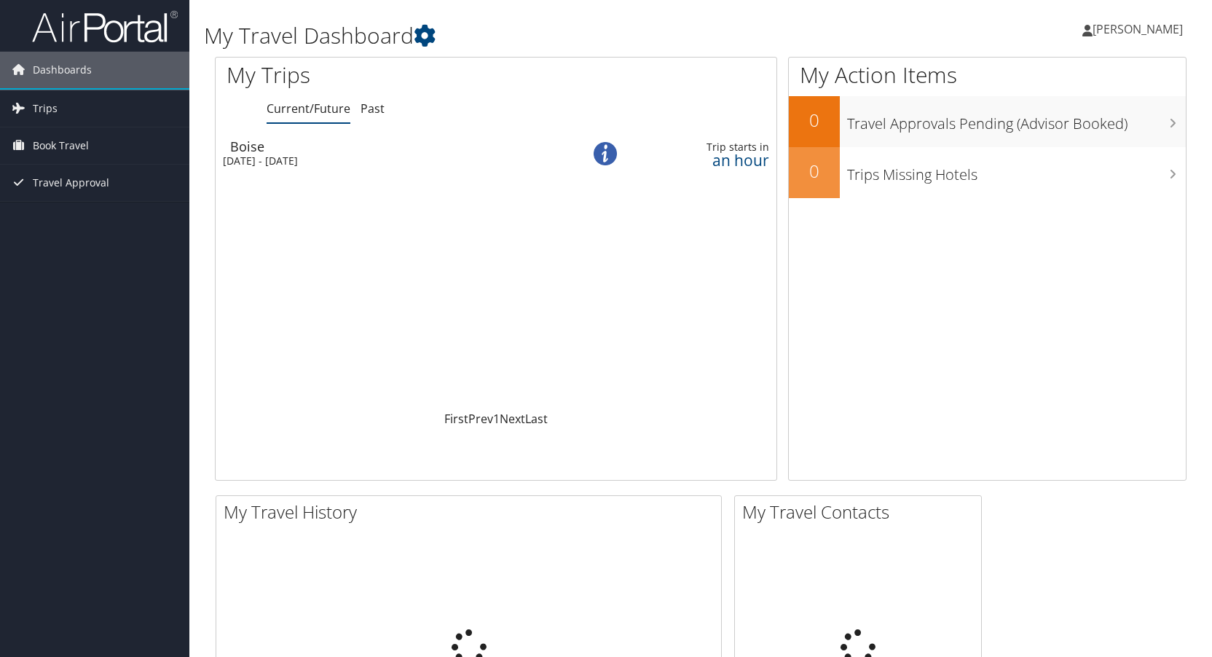  What do you see at coordinates (472, 512) in the screenshot?
I see `h2: My Travel History` at bounding box center [472, 512].